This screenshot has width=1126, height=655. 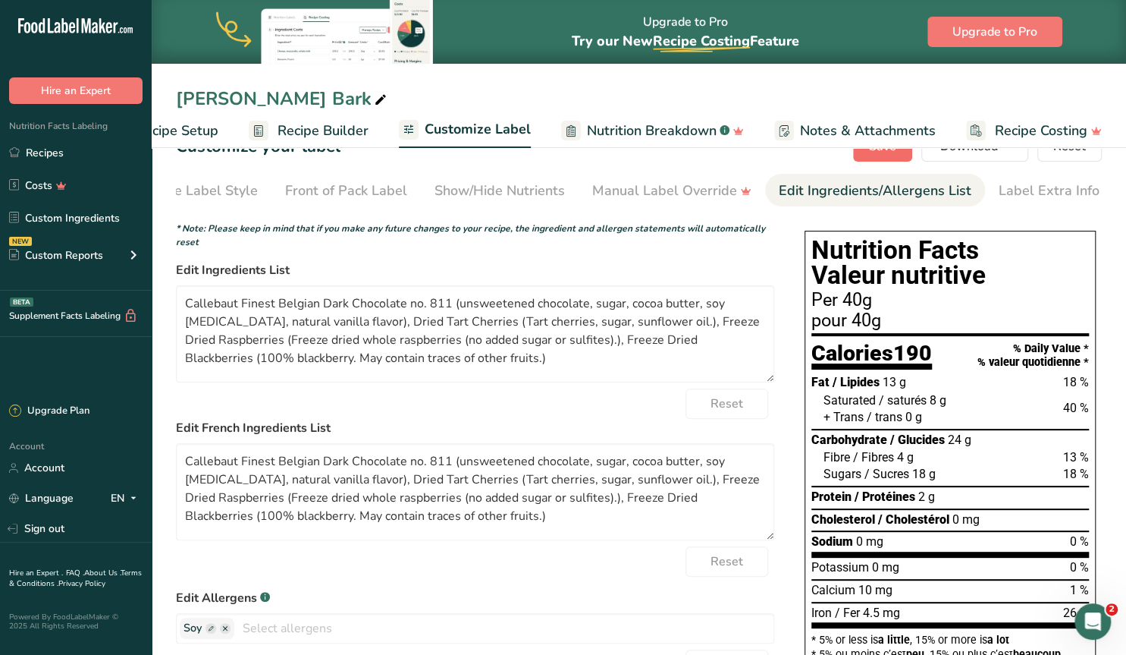 I want to click on span: / Protéines, so click(x=885, y=496).